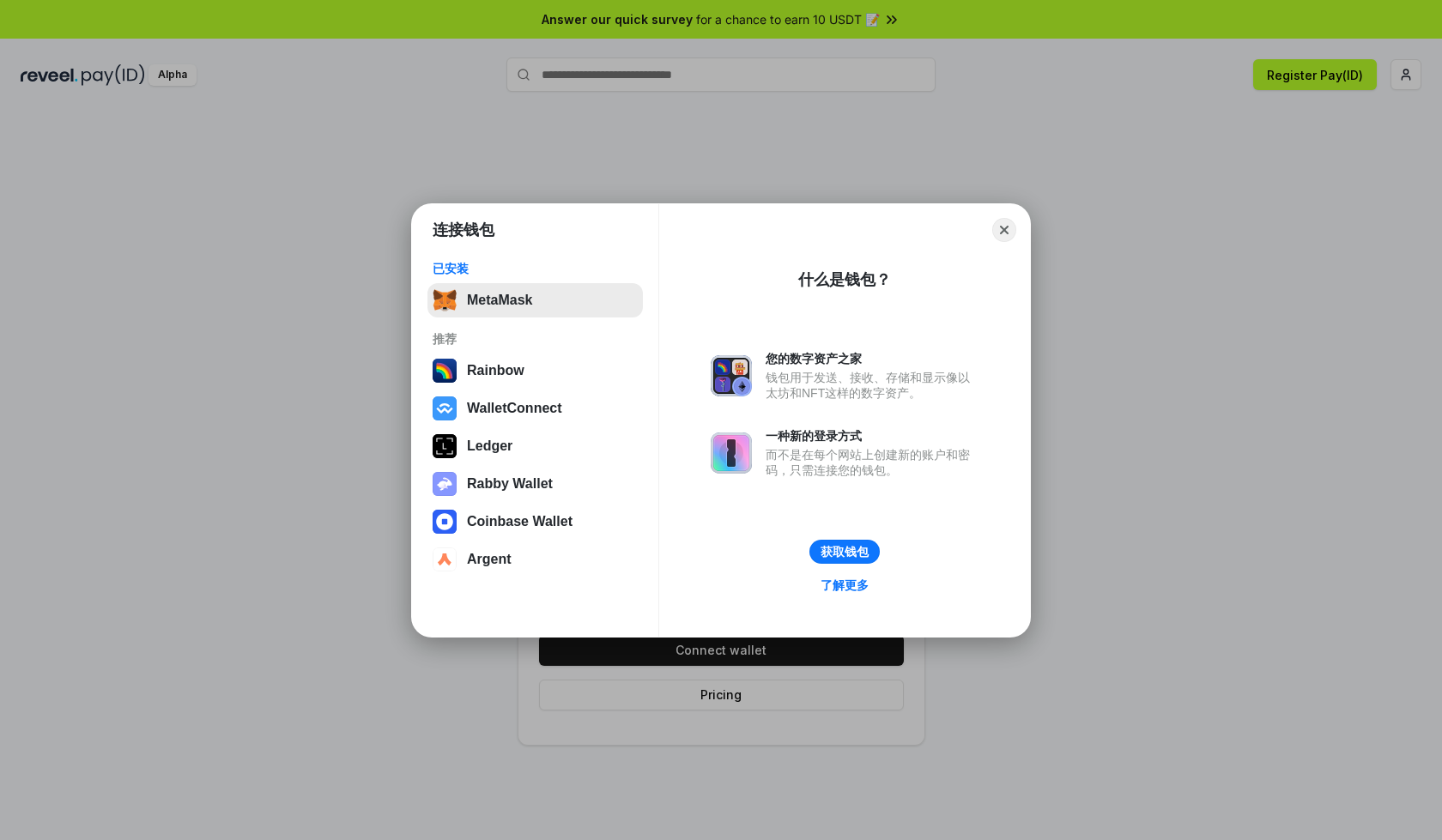 This screenshot has width=1442, height=840. Describe the element at coordinates (535, 522) in the screenshot. I see `button: Coinbase Wallet` at that location.